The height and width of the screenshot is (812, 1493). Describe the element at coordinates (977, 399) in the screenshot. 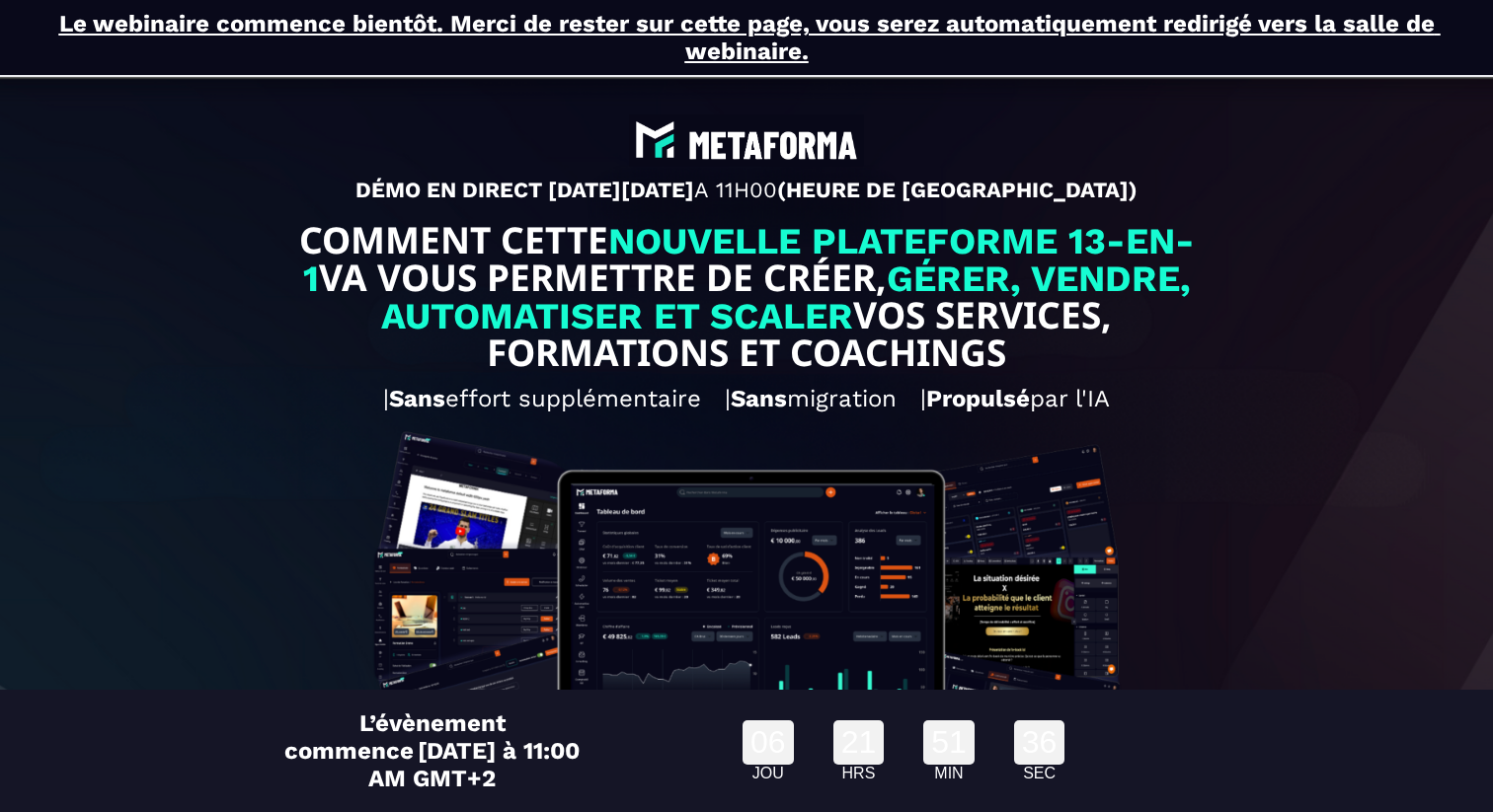

I see `b: Propulsé` at that location.